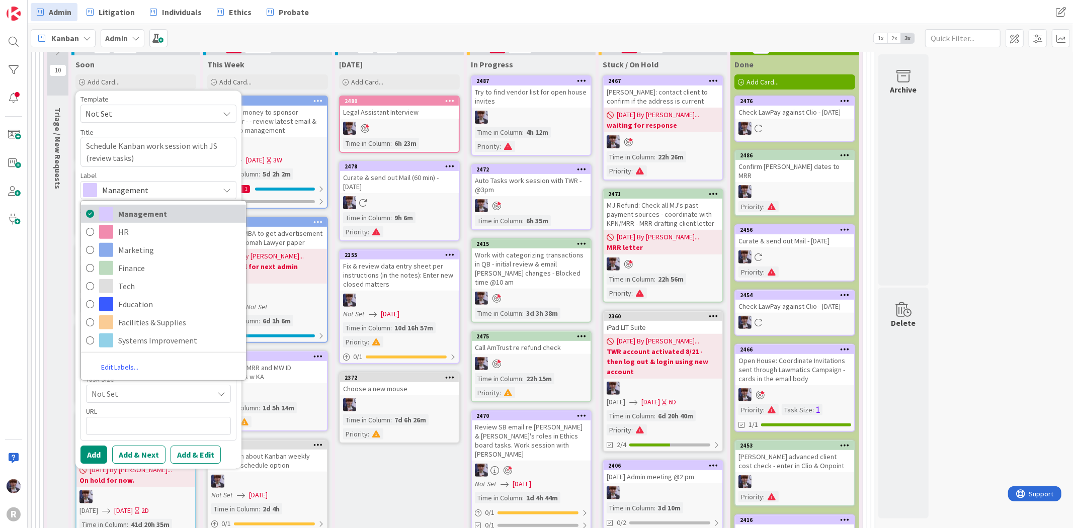 The image size is (1073, 528). Describe the element at coordinates (401, 255) in the screenshot. I see `div: 2155` at that location.